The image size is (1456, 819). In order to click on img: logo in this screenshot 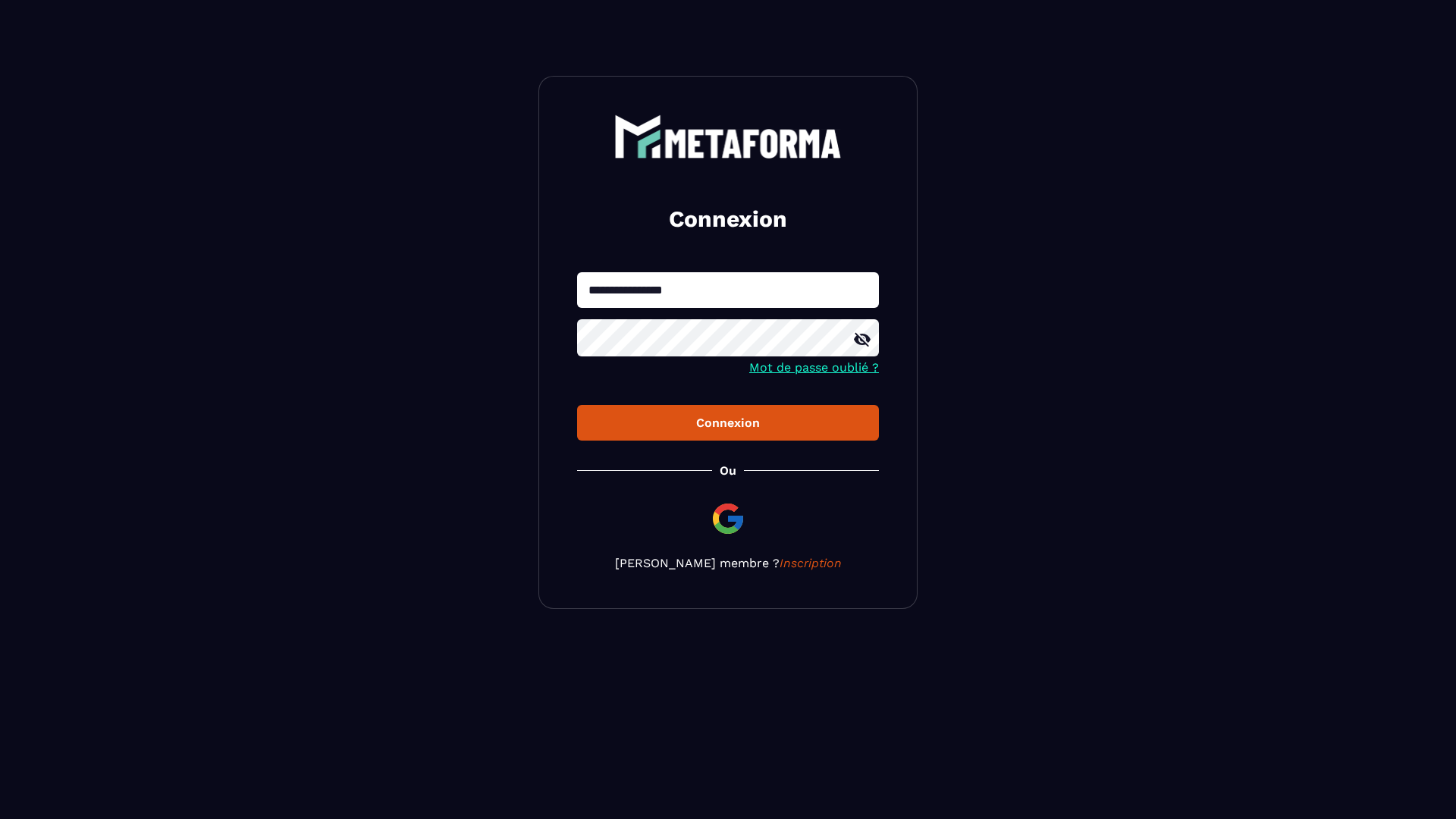, I will do `click(728, 136)`.